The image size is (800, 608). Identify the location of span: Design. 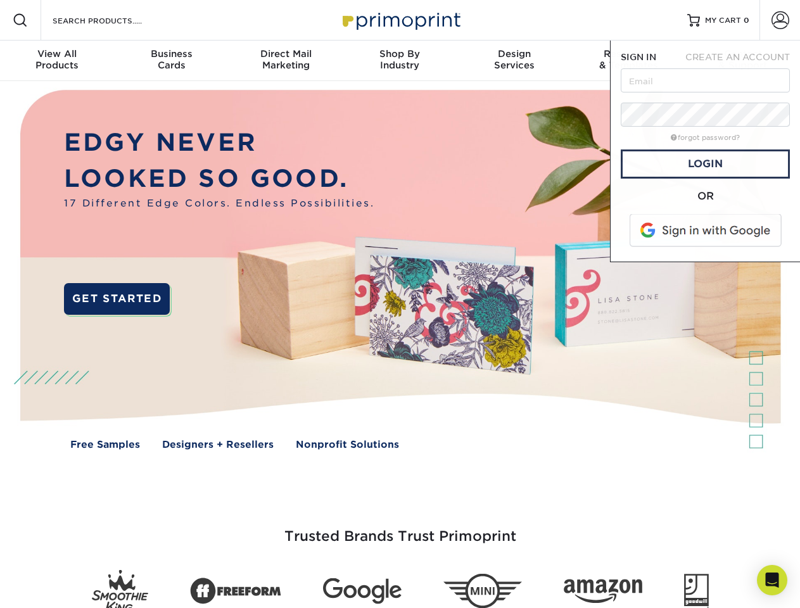
(514, 54).